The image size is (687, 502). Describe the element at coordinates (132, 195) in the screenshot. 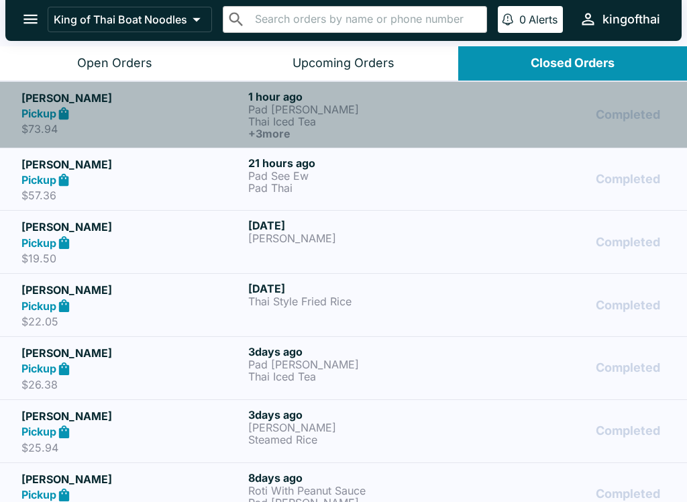

I see `p: $57.36` at that location.